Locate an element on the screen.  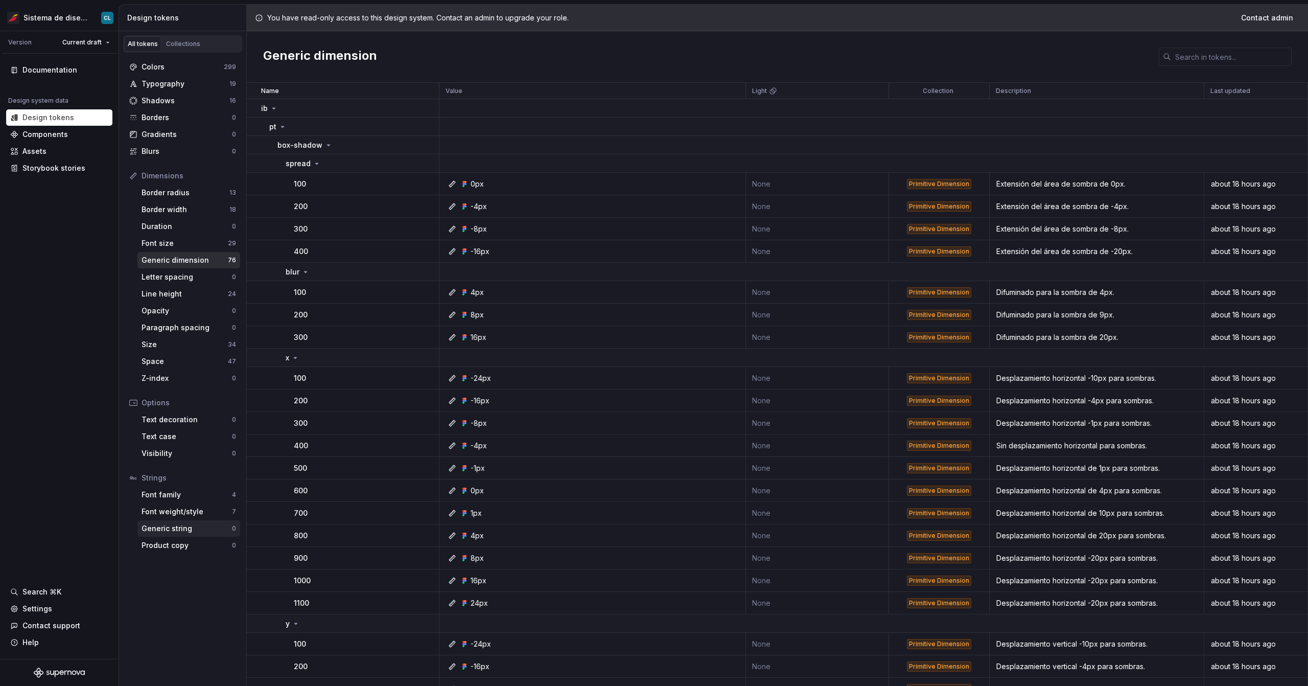
div: Help is located at coordinates (31, 642).